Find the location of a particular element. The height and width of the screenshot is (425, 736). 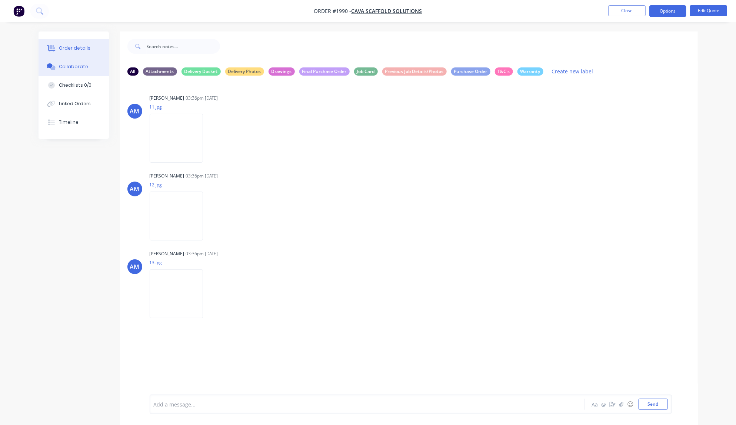

div: Warranty is located at coordinates (531, 72).